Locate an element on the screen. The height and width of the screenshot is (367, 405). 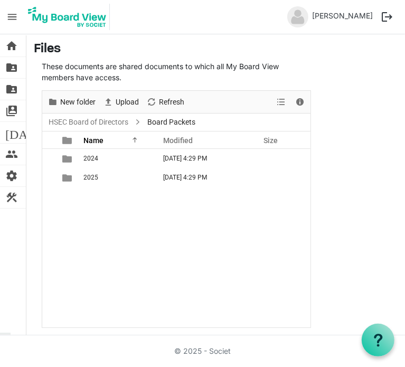
span: Name is located at coordinates (93, 140).